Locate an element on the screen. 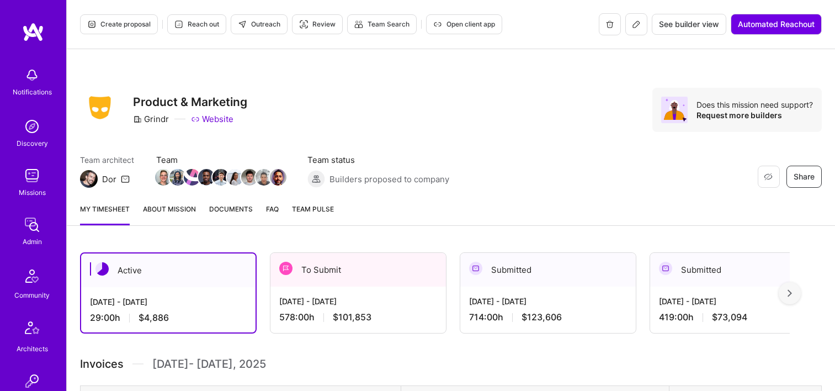  span: Invoices is located at coordinates (102, 364).